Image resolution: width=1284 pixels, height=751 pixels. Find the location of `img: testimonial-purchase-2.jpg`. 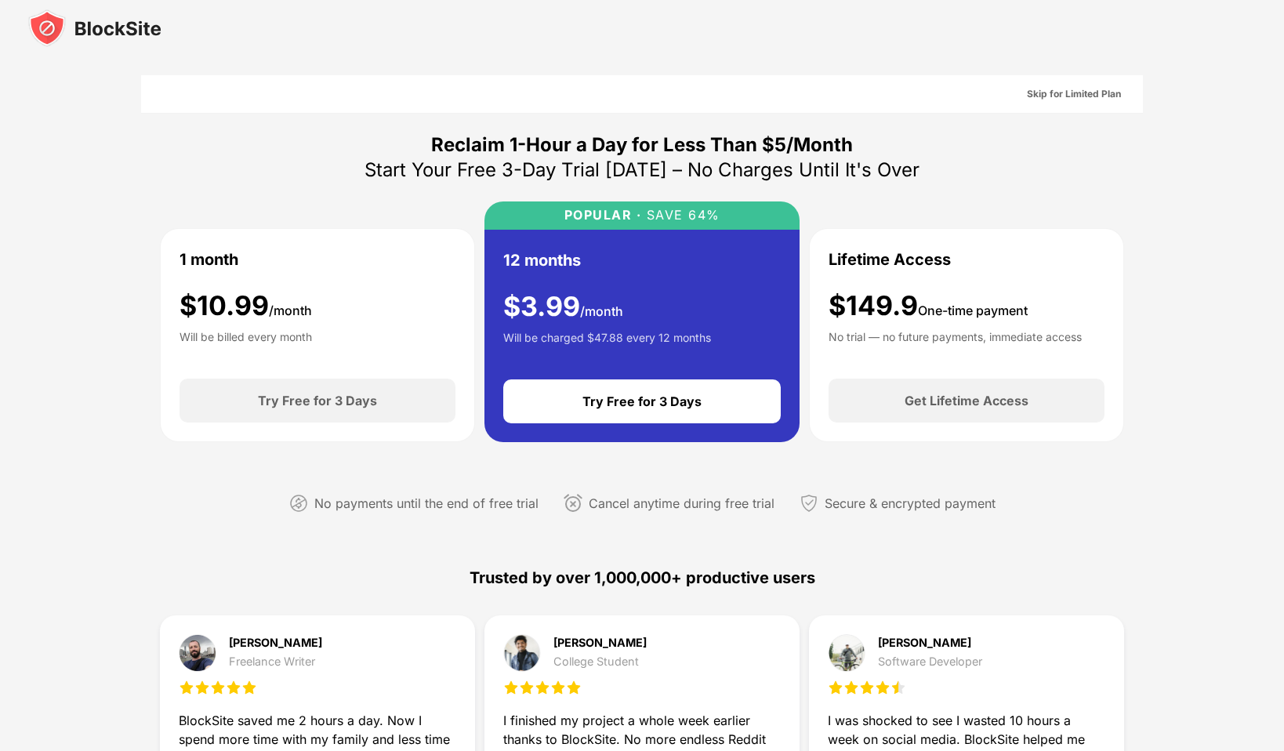

img: testimonial-purchase-2.jpg is located at coordinates (522, 653).